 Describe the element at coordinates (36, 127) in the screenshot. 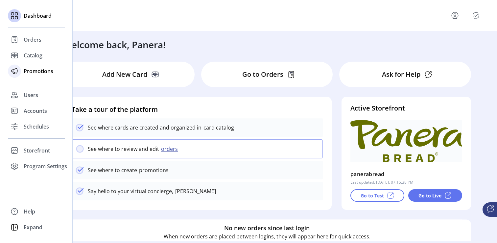

I see `span: Schedules` at that location.